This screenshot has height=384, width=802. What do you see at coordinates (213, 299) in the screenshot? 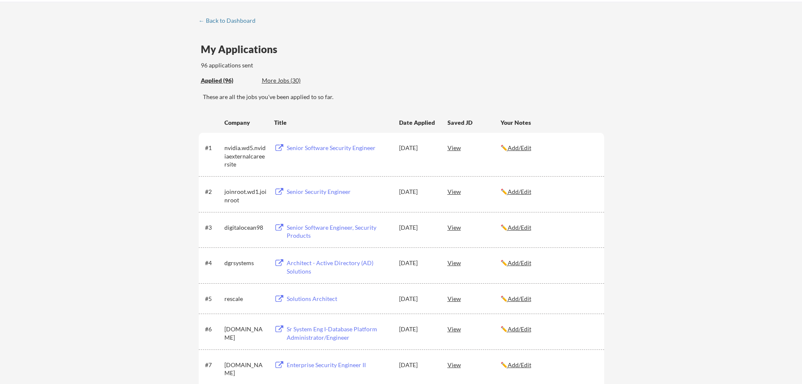
I see `div: #5` at bounding box center [213, 299].